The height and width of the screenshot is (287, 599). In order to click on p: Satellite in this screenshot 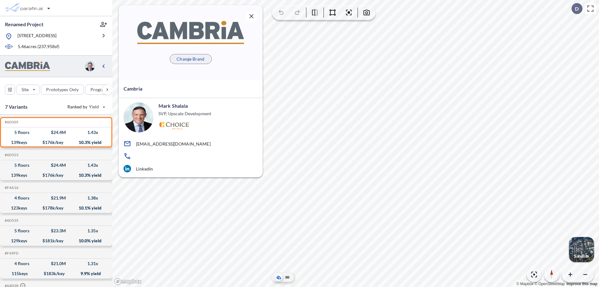, I will do `click(582, 256)`.